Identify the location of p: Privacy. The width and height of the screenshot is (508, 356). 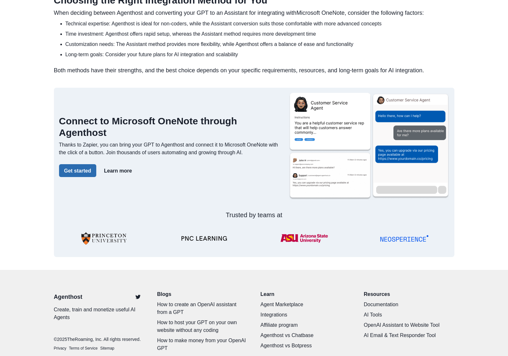
(60, 348).